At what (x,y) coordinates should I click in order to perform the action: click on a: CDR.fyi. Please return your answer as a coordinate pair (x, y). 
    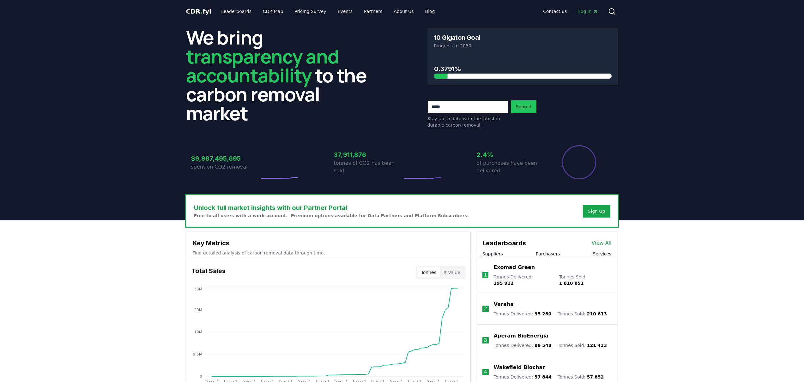
    Looking at the image, I should click on (199, 11).